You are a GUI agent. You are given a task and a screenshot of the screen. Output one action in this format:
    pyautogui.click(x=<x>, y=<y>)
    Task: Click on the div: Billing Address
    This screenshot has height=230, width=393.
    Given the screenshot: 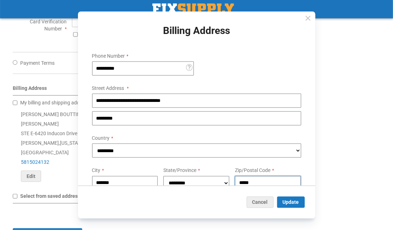 What is the action you would take?
    pyautogui.click(x=128, y=90)
    